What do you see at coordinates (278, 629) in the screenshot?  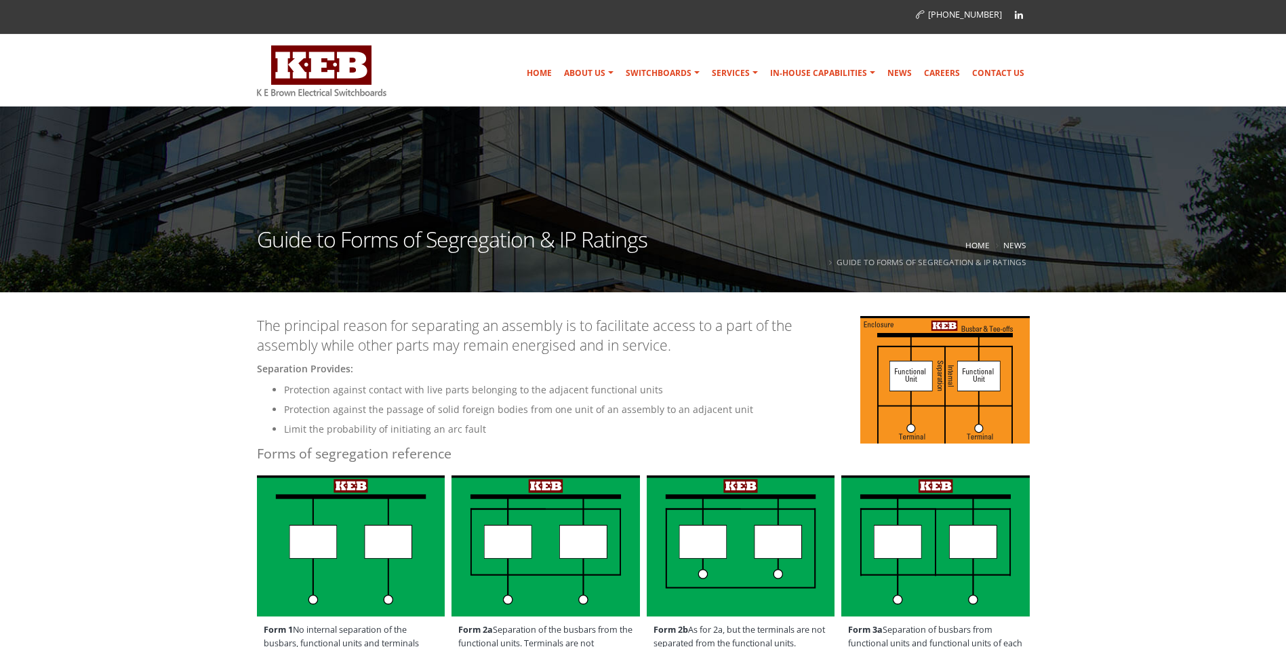 I see `strong: Form 1` at bounding box center [278, 629].